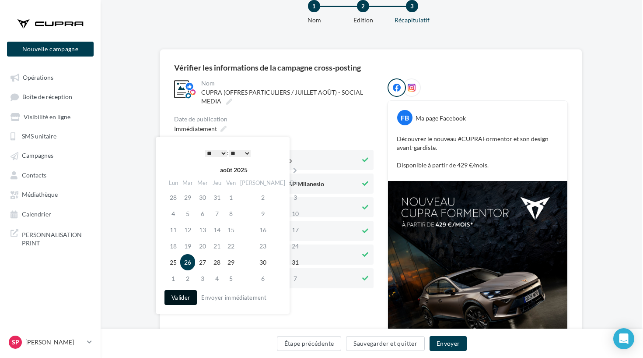 The height and width of the screenshot is (358, 643). What do you see at coordinates (188, 246) in the screenshot?
I see `td: 19` at bounding box center [188, 246].